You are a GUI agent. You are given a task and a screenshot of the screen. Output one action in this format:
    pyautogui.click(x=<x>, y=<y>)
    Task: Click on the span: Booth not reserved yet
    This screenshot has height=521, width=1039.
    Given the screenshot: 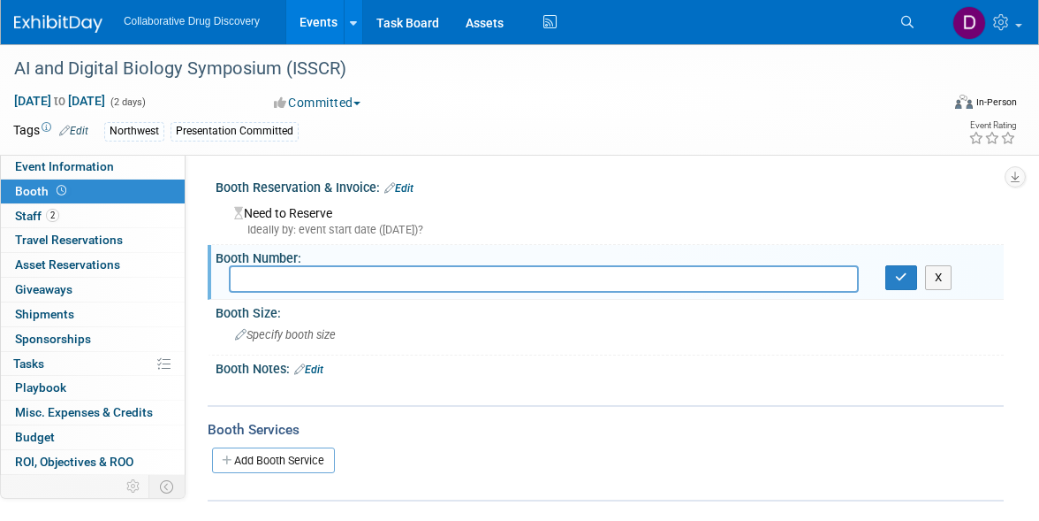 What is the action you would take?
    pyautogui.click(x=61, y=190)
    